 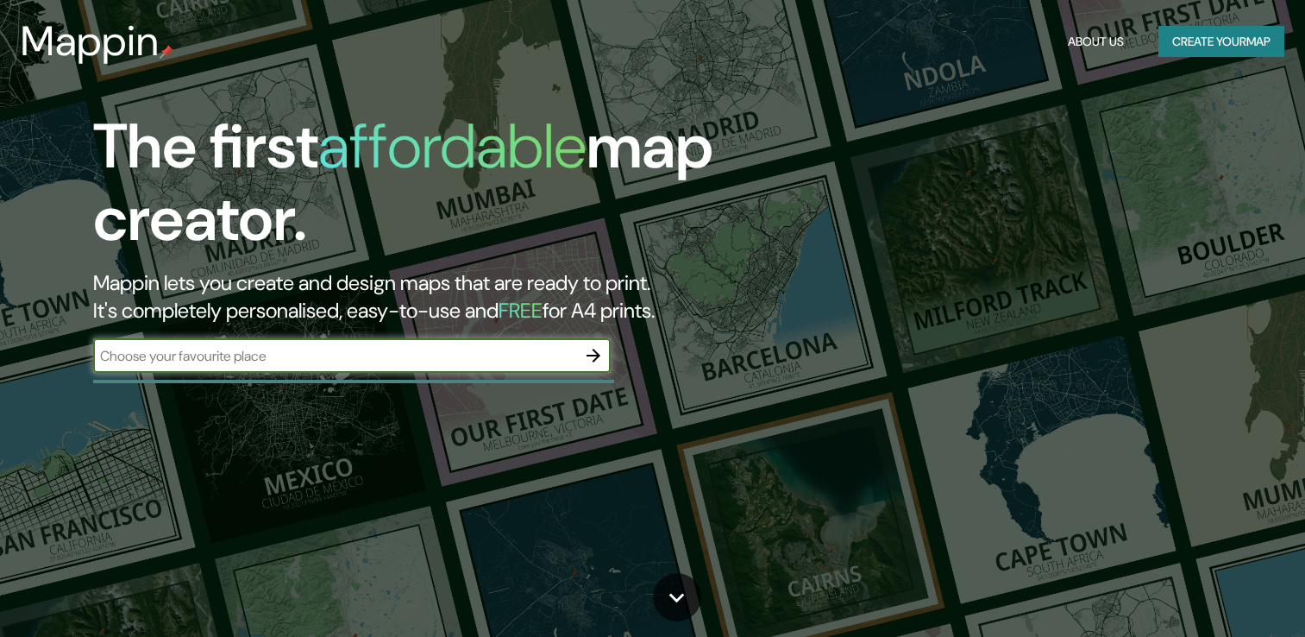 I want to click on input: Choose your favourite place, so click(x=335, y=355).